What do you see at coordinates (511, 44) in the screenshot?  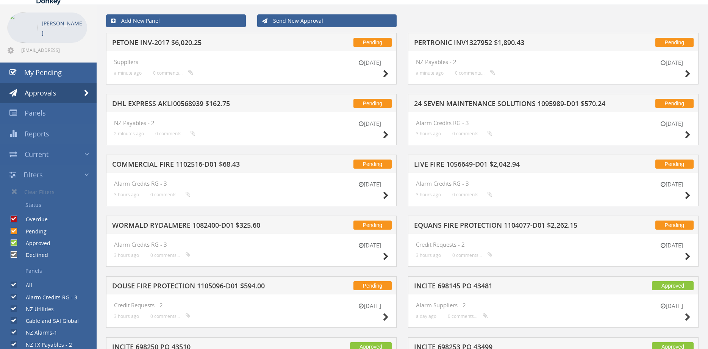 I see `h5: PERTRONIC INV1327952 $1,890.43` at bounding box center [511, 44].